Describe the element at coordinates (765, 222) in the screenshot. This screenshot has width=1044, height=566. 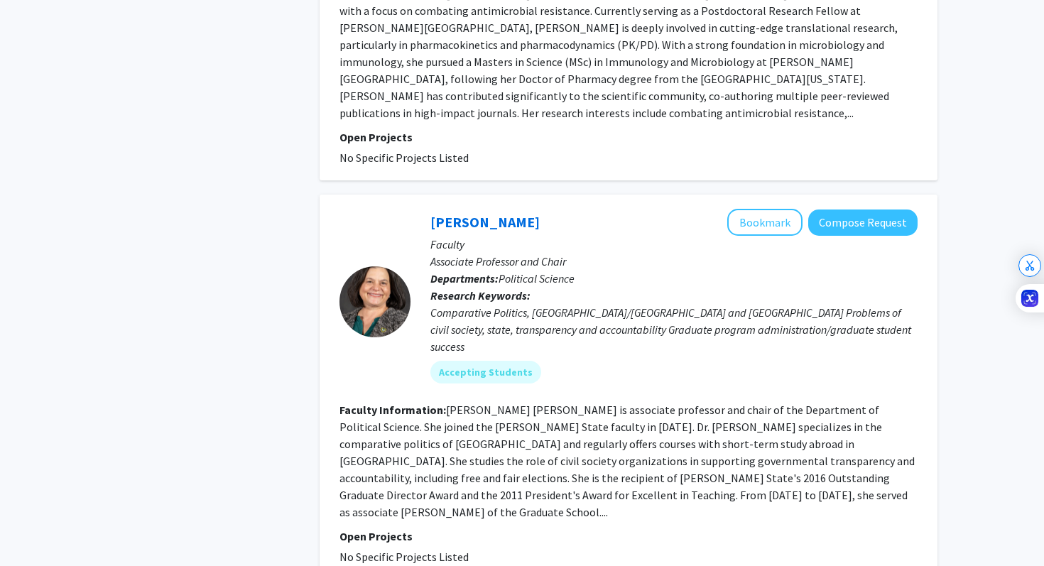
I see `button: Add Sharon Lean to Bookmarks` at that location.